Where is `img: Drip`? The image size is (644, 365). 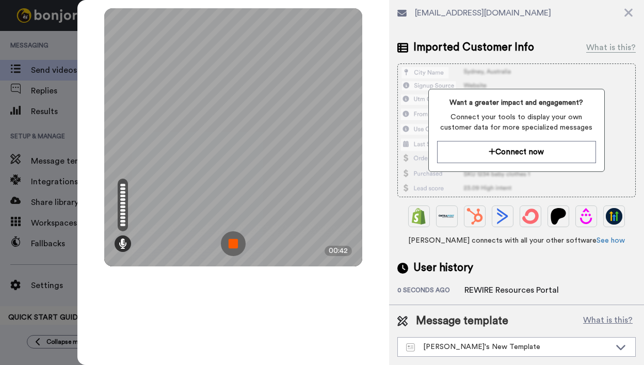
img: Drip is located at coordinates (586, 216).